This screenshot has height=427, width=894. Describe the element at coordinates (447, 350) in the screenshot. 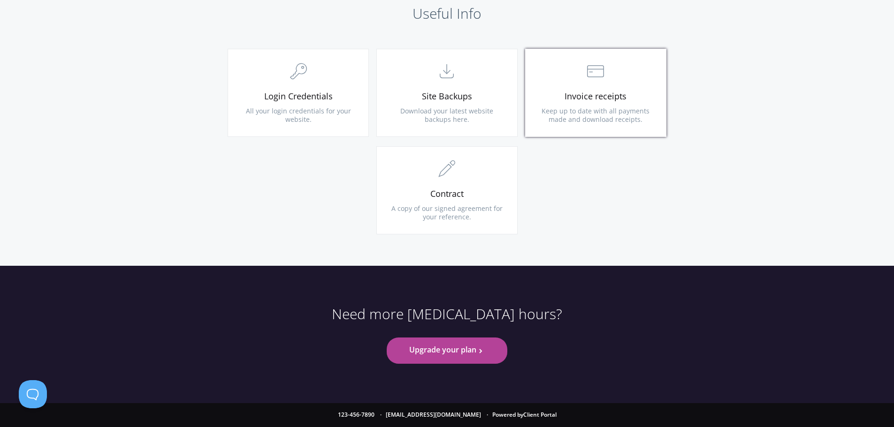

I see `a: Upgrade your plan` at that location.